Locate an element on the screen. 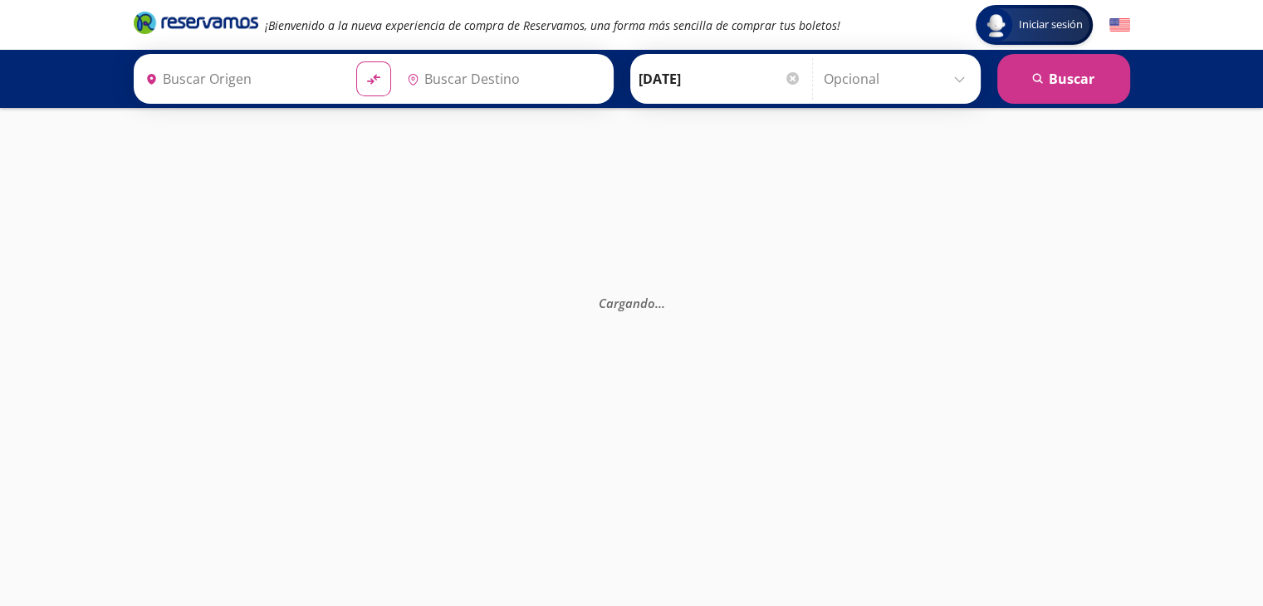 The image size is (1263, 606). input: Buscar Destino is located at coordinates (502, 79).